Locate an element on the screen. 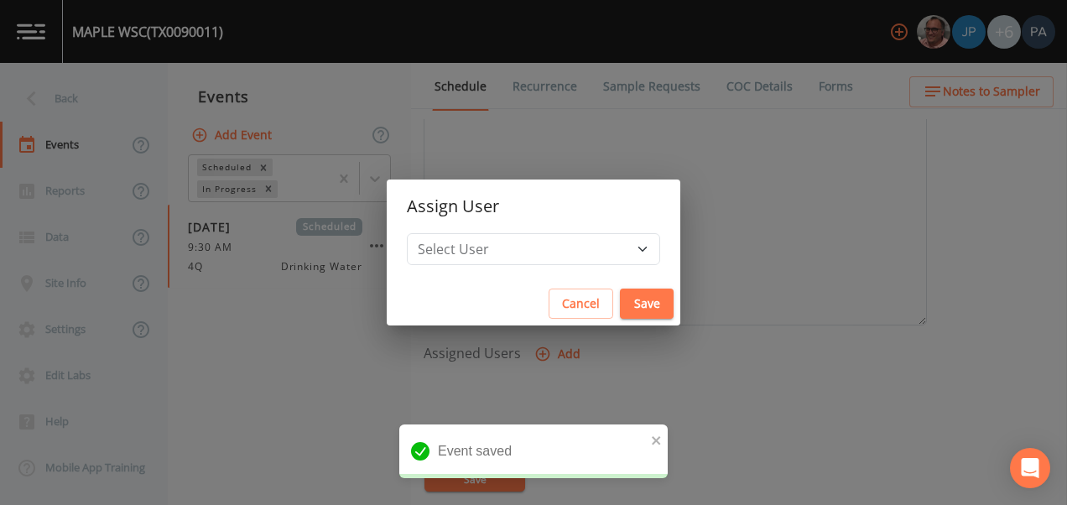 Image resolution: width=1067 pixels, height=505 pixels. div: Open Intercom Messenger is located at coordinates (1030, 468).